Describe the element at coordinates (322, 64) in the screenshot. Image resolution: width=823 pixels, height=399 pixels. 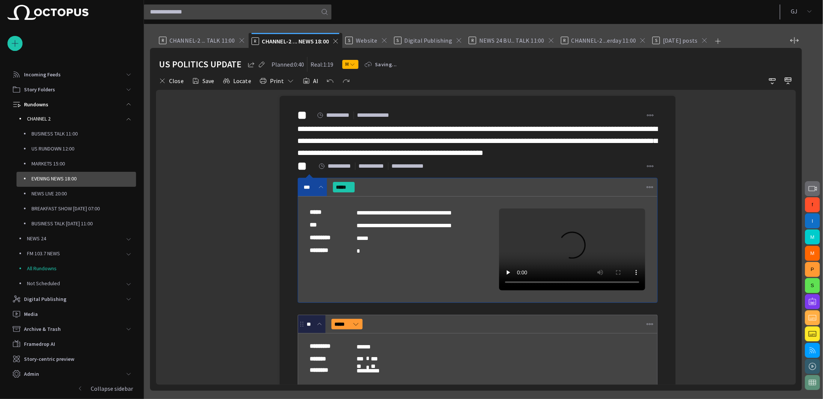
I see `p: Real: 1:19` at that location.